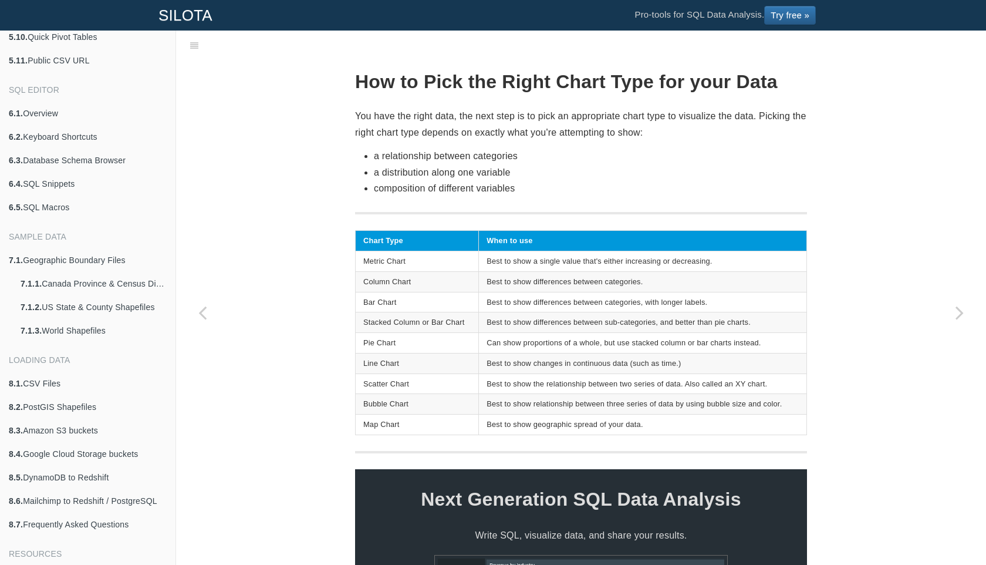 The width and height of the screenshot is (986, 565). I want to click on th: Chart Type, so click(417, 241).